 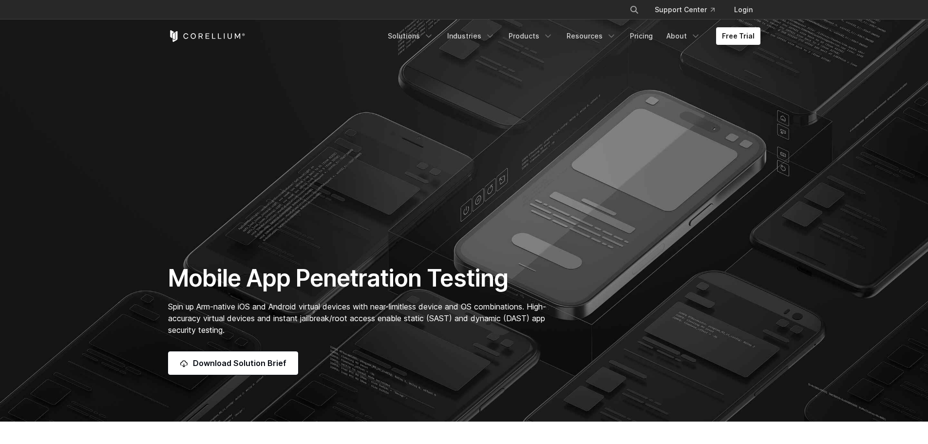 What do you see at coordinates (530, 36) in the screenshot?
I see `a: Products` at bounding box center [530, 36].